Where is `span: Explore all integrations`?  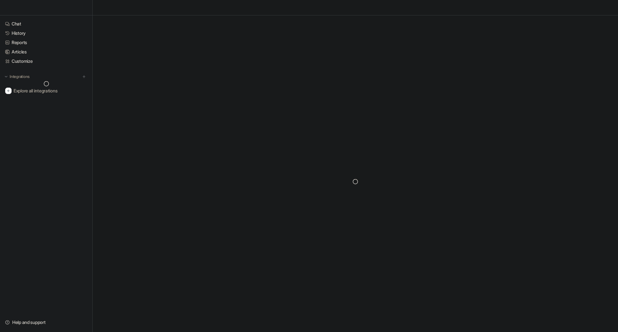
span: Explore all integrations is located at coordinates (50, 91).